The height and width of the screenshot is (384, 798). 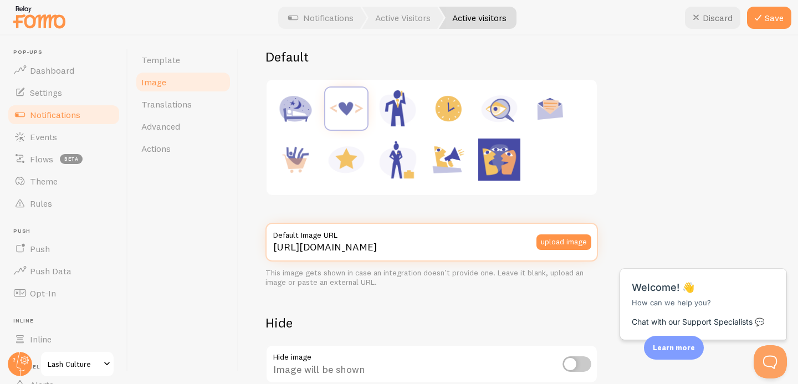 I want to click on a: Lash Culture, so click(x=77, y=364).